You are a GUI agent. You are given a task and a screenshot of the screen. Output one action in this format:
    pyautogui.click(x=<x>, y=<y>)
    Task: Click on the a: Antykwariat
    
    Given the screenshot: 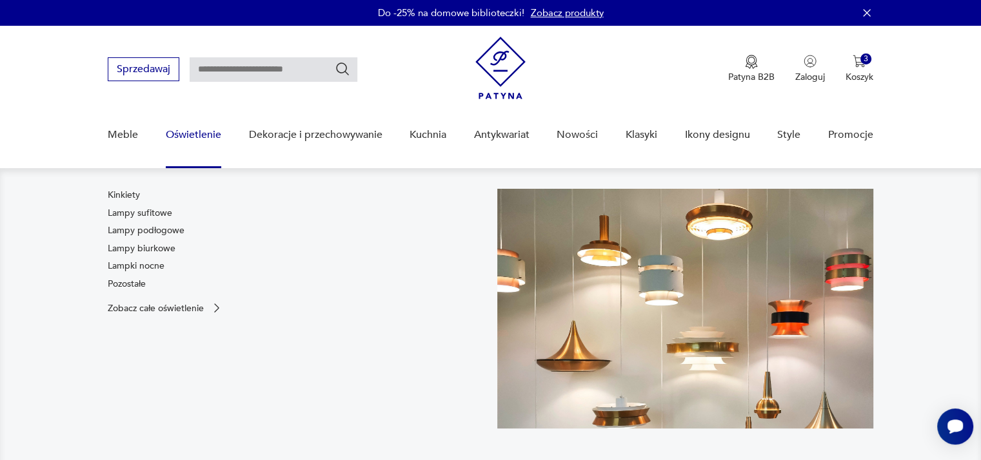 What is the action you would take?
    pyautogui.click(x=502, y=135)
    